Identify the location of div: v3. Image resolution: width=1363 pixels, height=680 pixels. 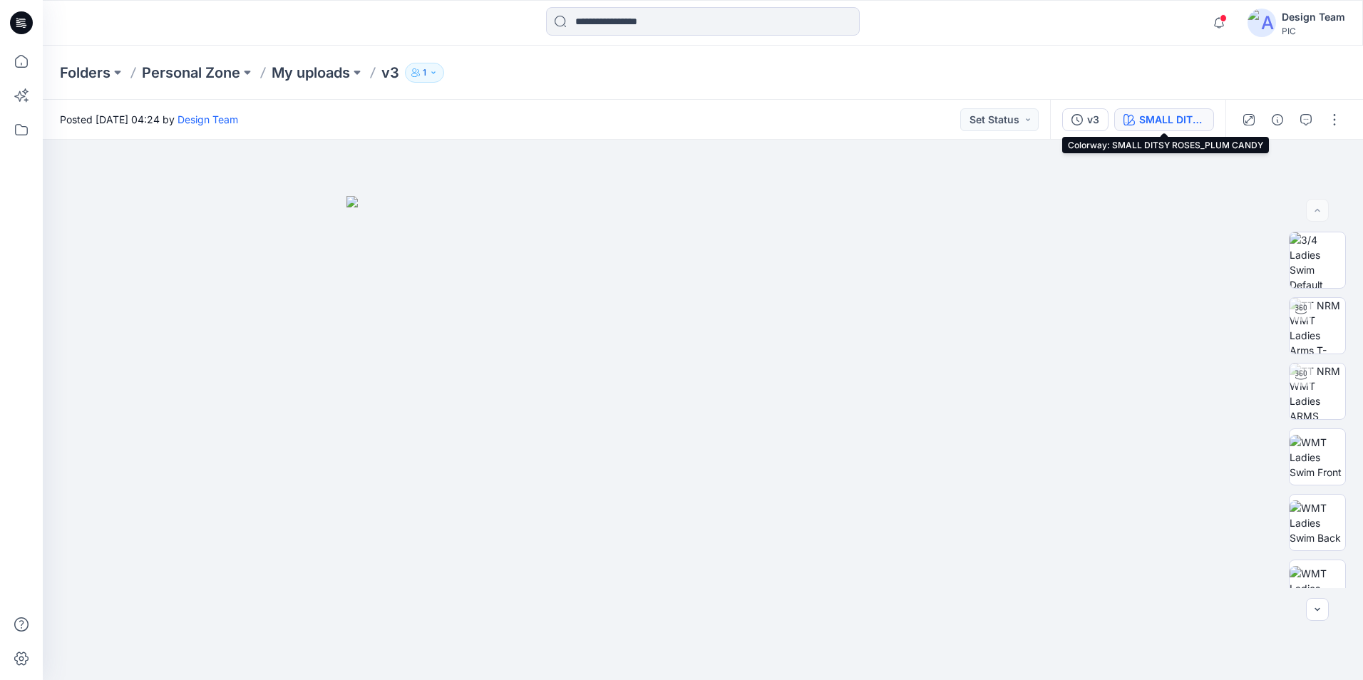
(1093, 120).